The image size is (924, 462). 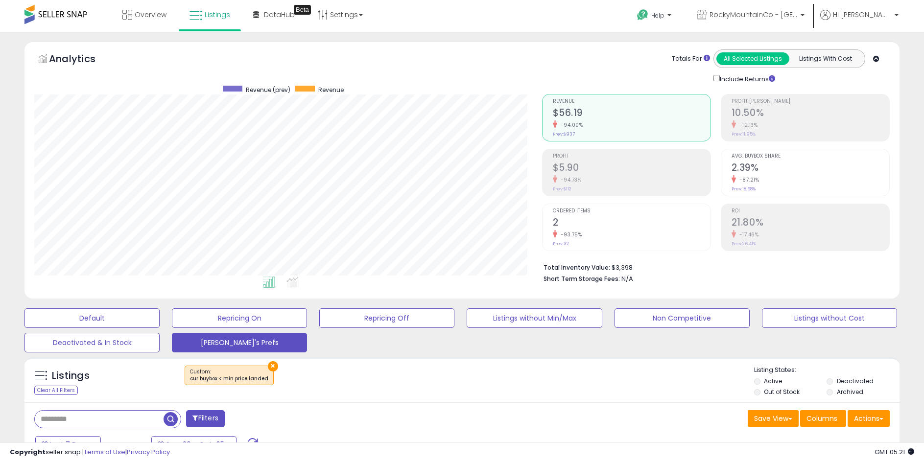 What do you see at coordinates (125, 445) in the screenshot?
I see `span: Compared to:` at bounding box center [125, 445].